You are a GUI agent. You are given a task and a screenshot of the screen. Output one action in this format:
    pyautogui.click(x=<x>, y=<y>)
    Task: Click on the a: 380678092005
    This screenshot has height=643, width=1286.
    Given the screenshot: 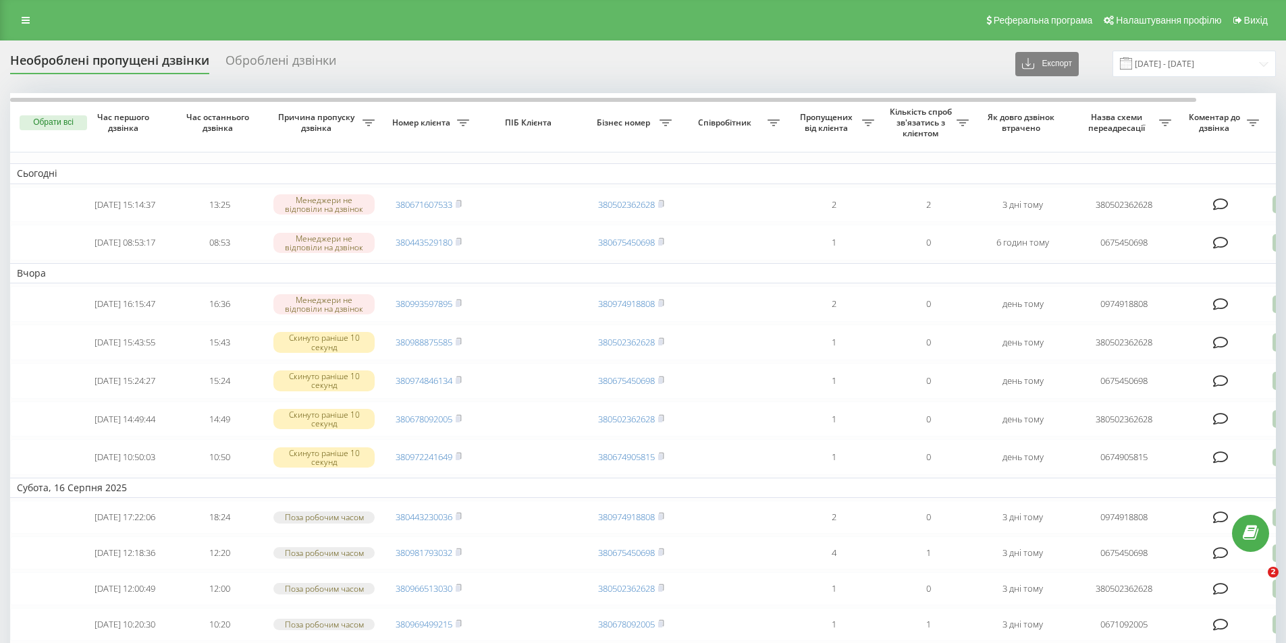 What is the action you would take?
    pyautogui.click(x=627, y=625)
    